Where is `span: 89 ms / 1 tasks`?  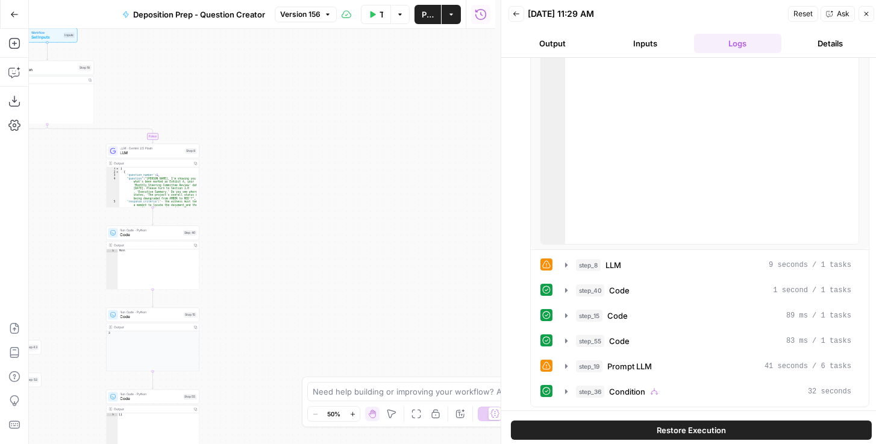 span: 89 ms / 1 tasks is located at coordinates (819, 316).